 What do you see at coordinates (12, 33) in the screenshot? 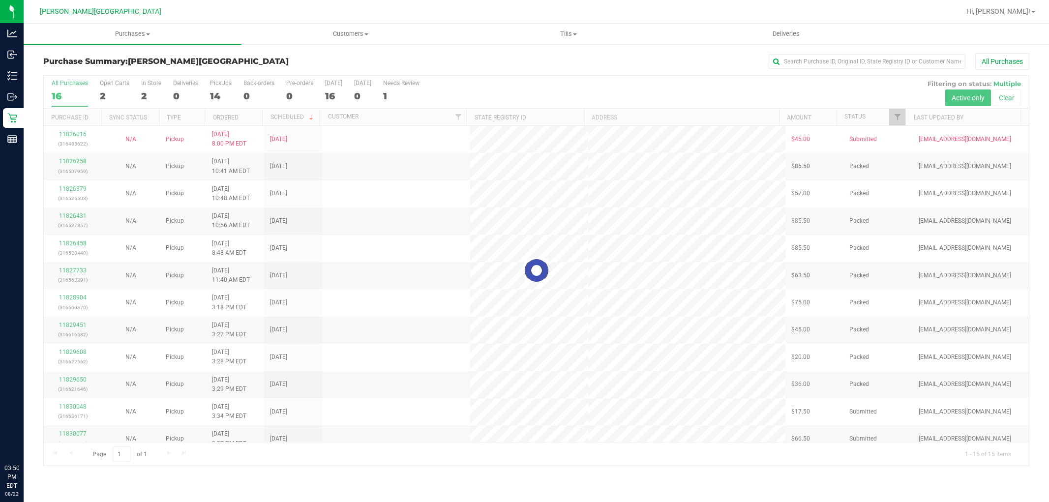
I see `inline-svg: Analytics` at bounding box center [12, 33].